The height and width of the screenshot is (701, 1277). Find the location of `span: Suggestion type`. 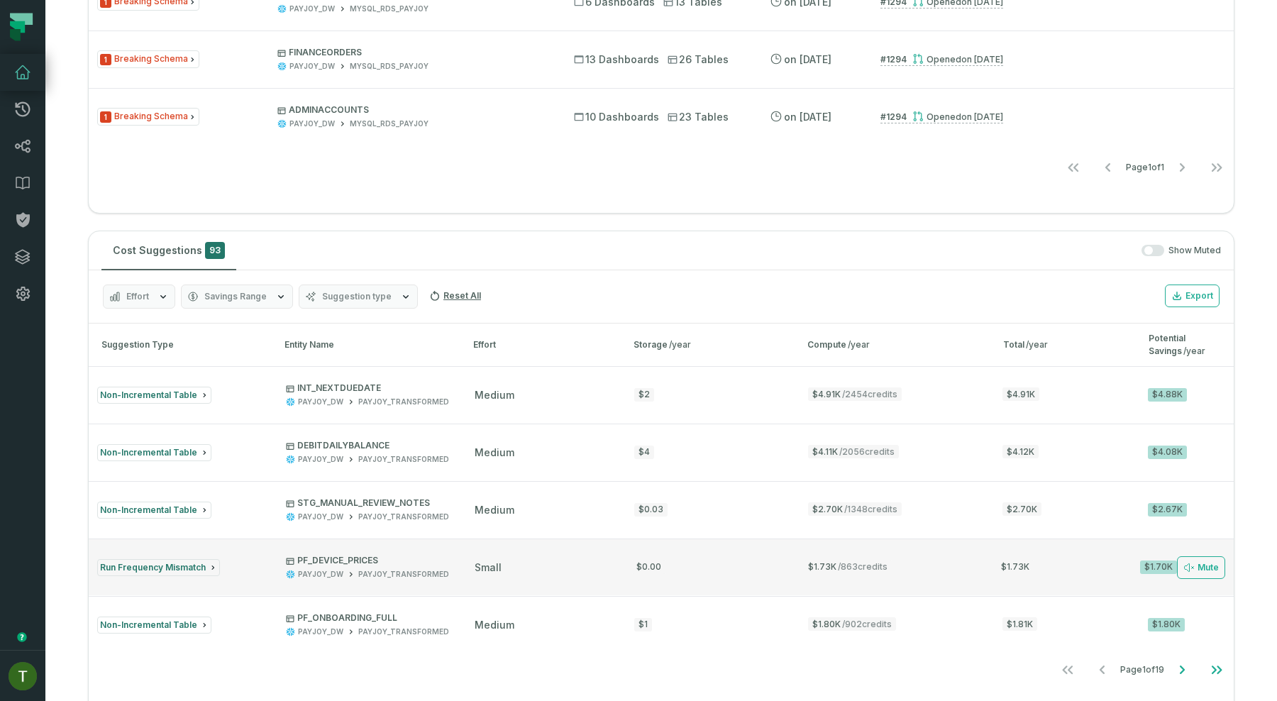

span: Suggestion type is located at coordinates (357, 297).